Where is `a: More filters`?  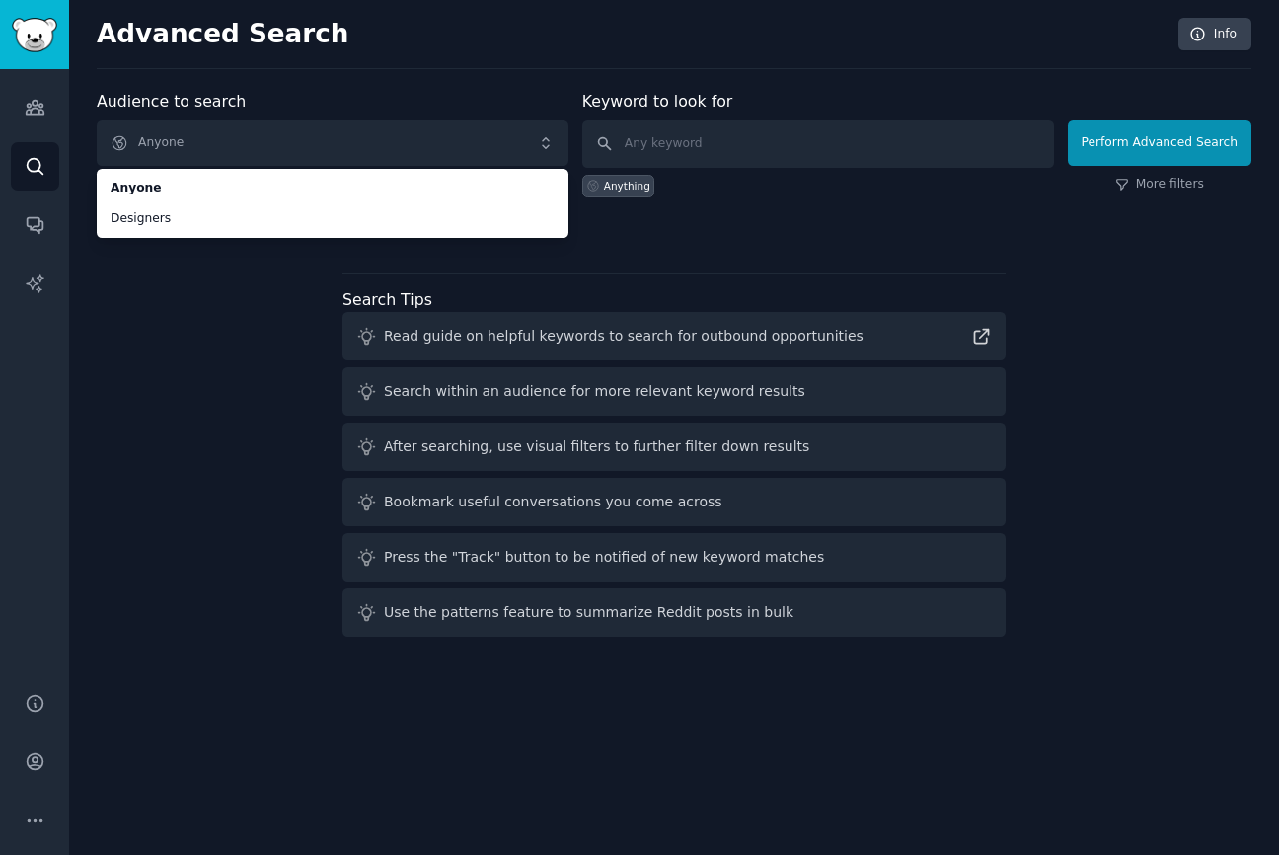 a: More filters is located at coordinates (1159, 185).